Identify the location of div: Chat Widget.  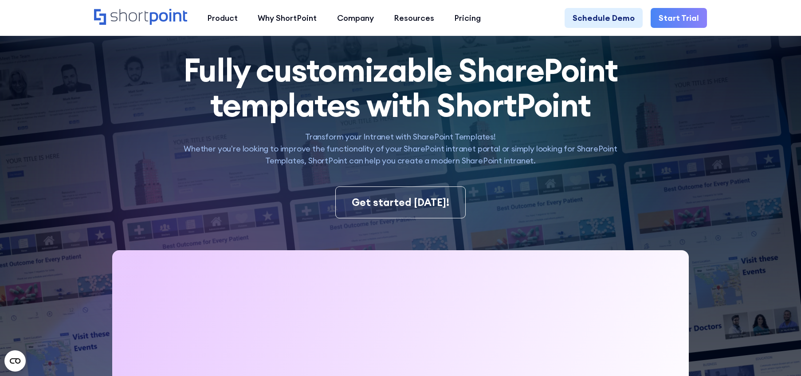
(721, 325).